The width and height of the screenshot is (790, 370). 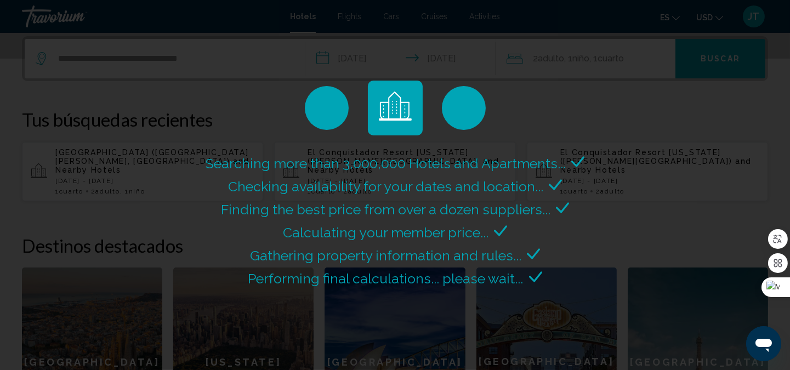 I want to click on span: Checking availability for your dates and location..., so click(x=385, y=186).